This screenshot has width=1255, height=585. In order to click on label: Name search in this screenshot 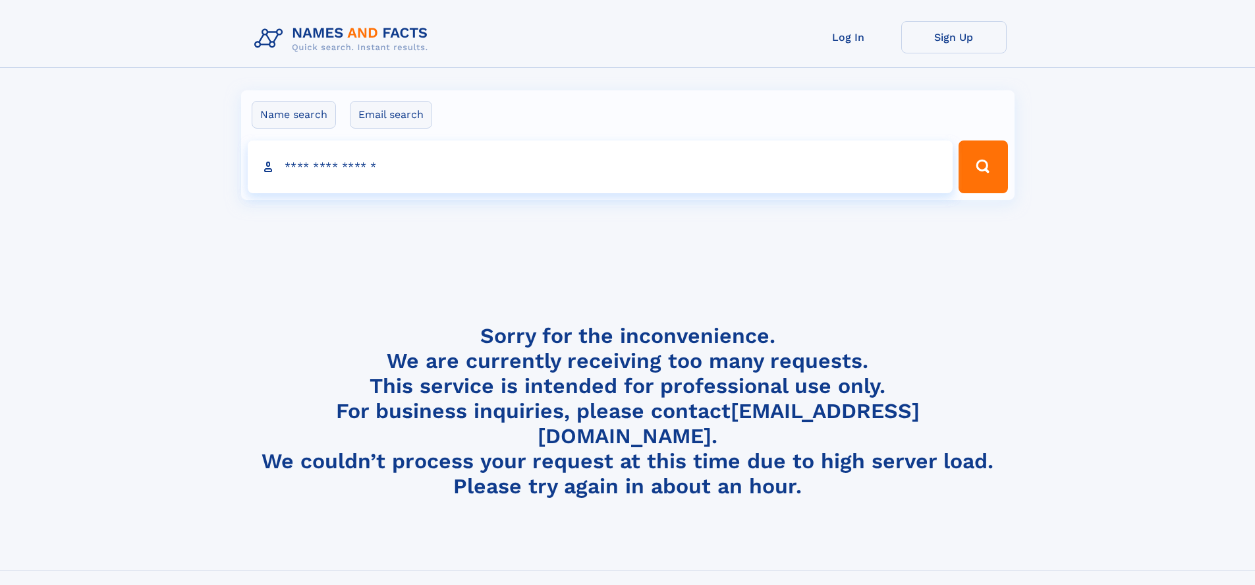, I will do `click(294, 115)`.